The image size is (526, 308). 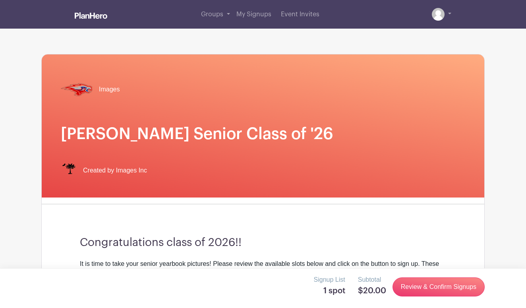 What do you see at coordinates (263, 278) in the screenshot?
I see `div: It is time to take your senior yearbook pictures! Please review the available slots below and cli...` at bounding box center [263, 278].